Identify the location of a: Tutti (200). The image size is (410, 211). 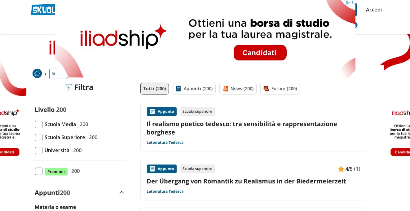
(155, 89).